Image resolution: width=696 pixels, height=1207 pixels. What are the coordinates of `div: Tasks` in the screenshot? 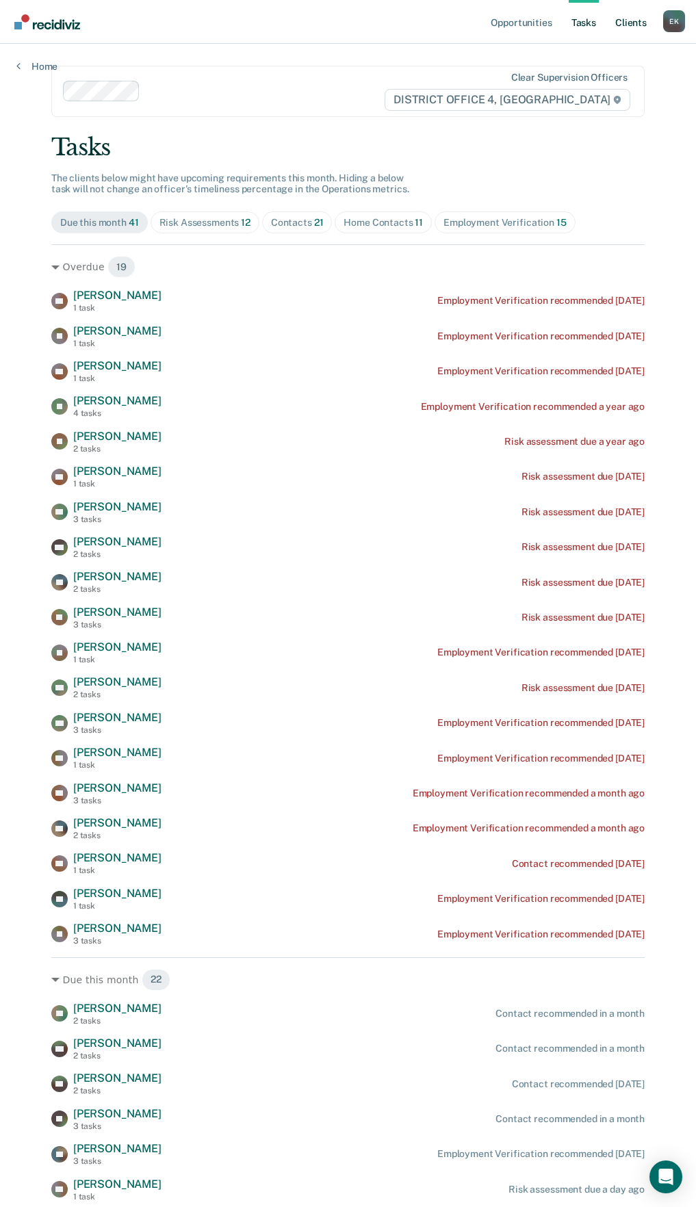 It's located at (348, 147).